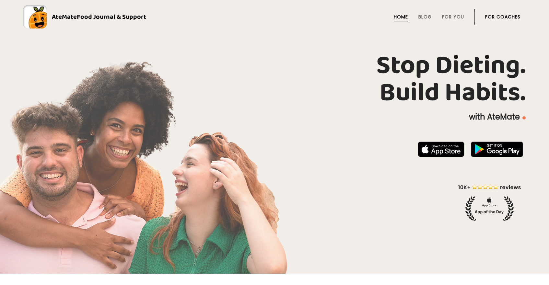 This screenshot has height=285, width=549. I want to click on p: with AteMate, so click(275, 117).